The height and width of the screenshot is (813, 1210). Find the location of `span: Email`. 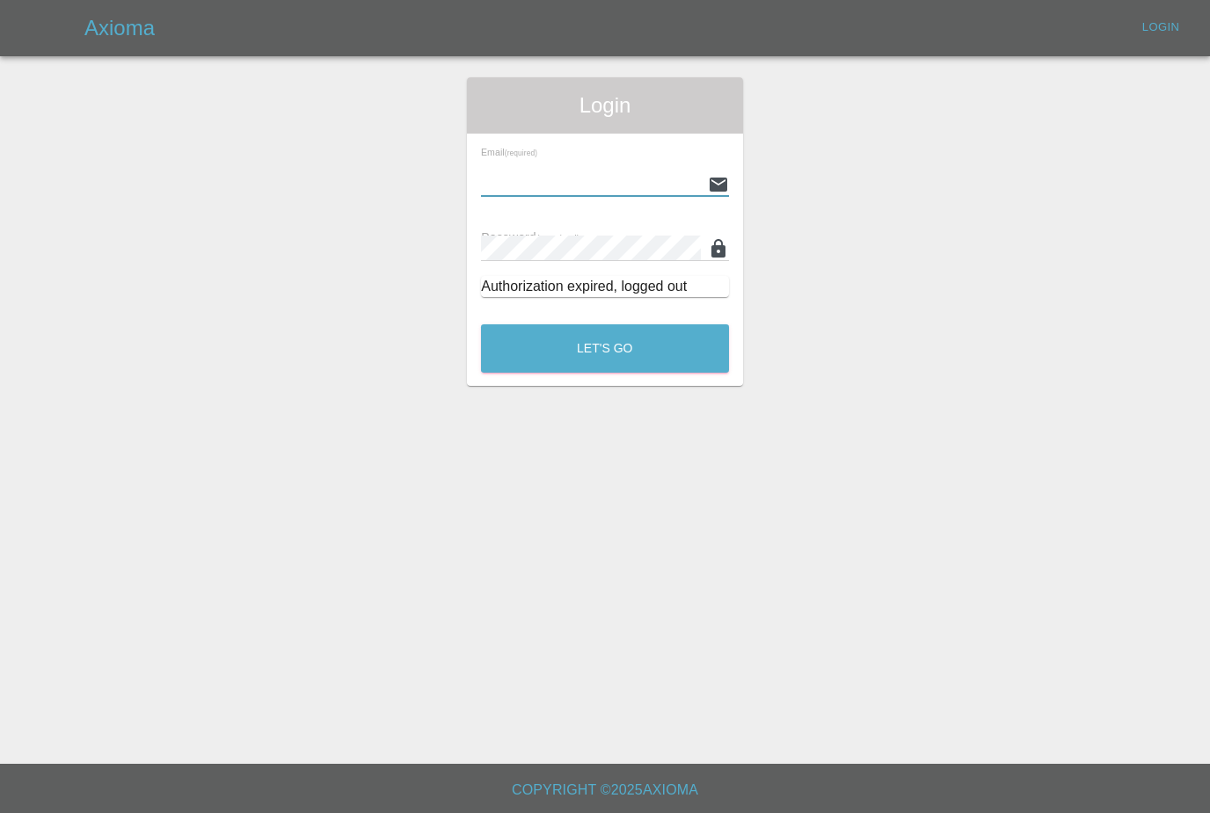

span: Email is located at coordinates (509, 152).